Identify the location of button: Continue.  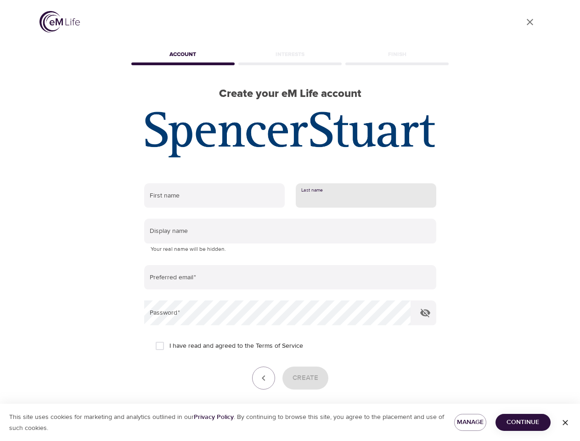
(523, 422).